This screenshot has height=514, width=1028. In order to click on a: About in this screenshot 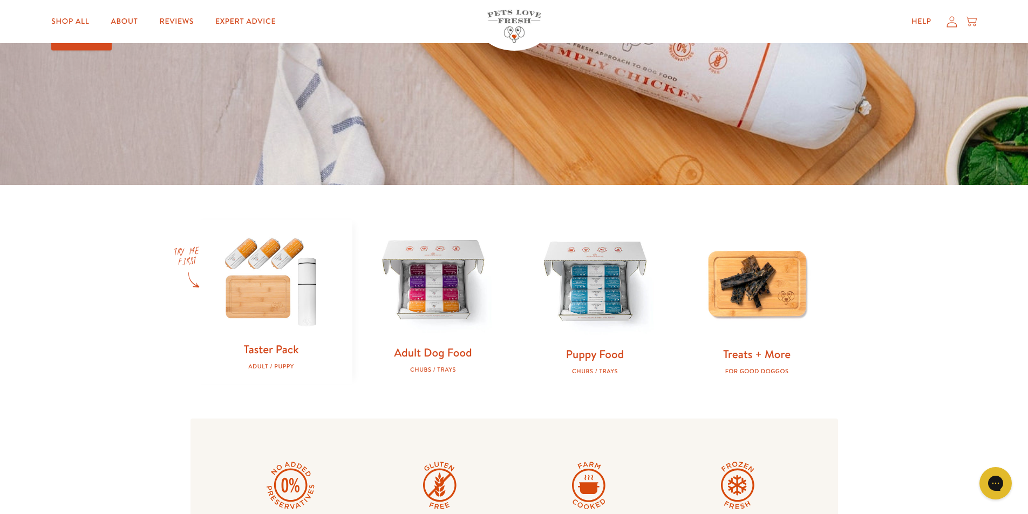, I will do `click(124, 22)`.